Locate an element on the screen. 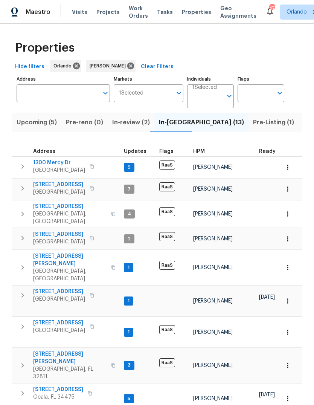  span: 1300 Mercy Dr is located at coordinates (59, 163).